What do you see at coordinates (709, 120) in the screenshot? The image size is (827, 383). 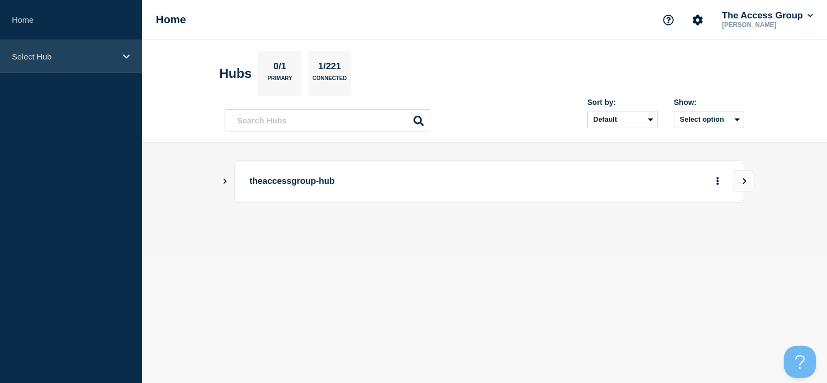 I see `button: Select option` at bounding box center [709, 120].